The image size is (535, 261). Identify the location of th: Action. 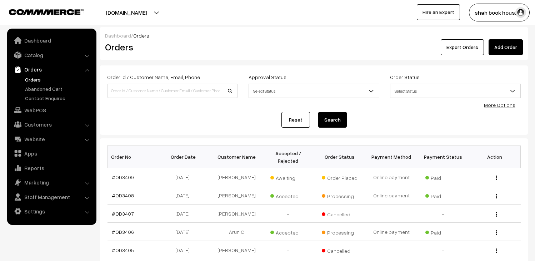
(495, 157).